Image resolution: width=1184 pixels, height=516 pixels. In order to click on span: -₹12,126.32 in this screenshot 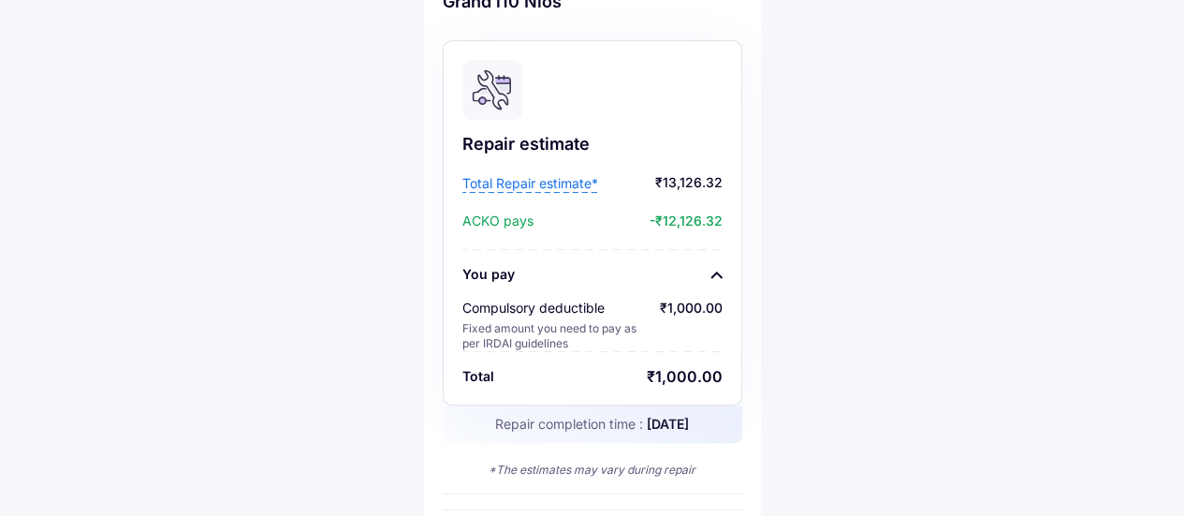, I will do `click(630, 221)`.